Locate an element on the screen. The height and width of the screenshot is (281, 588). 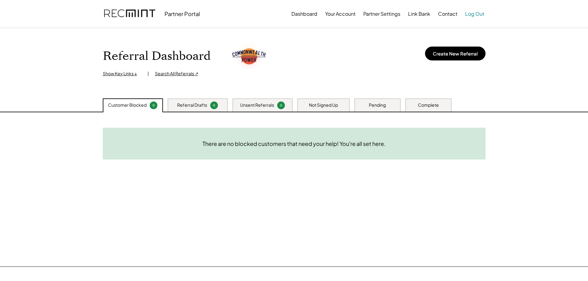
div: Show Key Links ↓ is located at coordinates (122, 74).